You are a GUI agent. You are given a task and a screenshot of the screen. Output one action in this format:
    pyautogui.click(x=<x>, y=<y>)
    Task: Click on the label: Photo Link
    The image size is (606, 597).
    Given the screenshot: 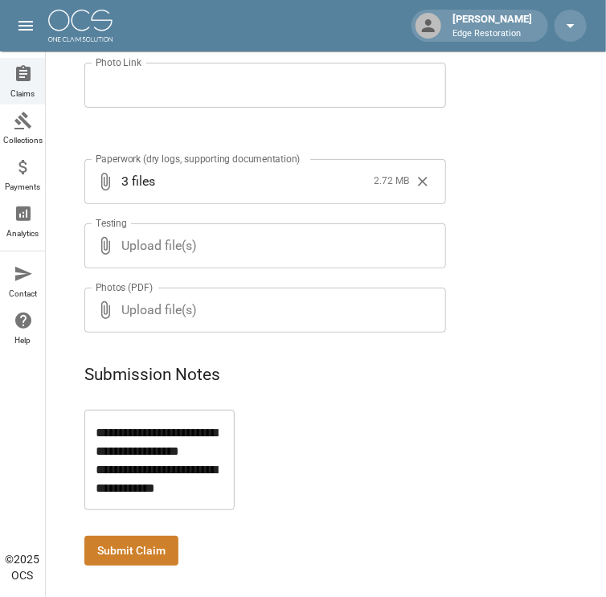 What is the action you would take?
    pyautogui.click(x=118, y=62)
    